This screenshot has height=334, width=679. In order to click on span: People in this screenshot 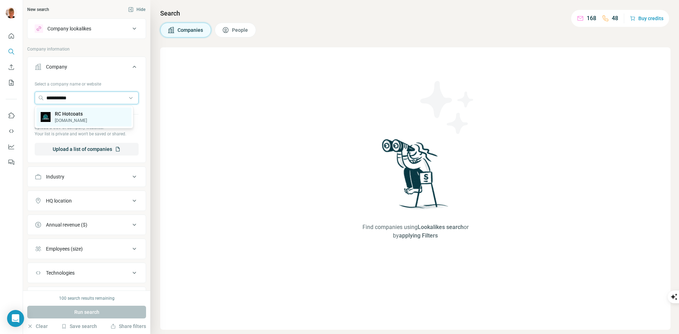, I will do `click(240, 30)`.